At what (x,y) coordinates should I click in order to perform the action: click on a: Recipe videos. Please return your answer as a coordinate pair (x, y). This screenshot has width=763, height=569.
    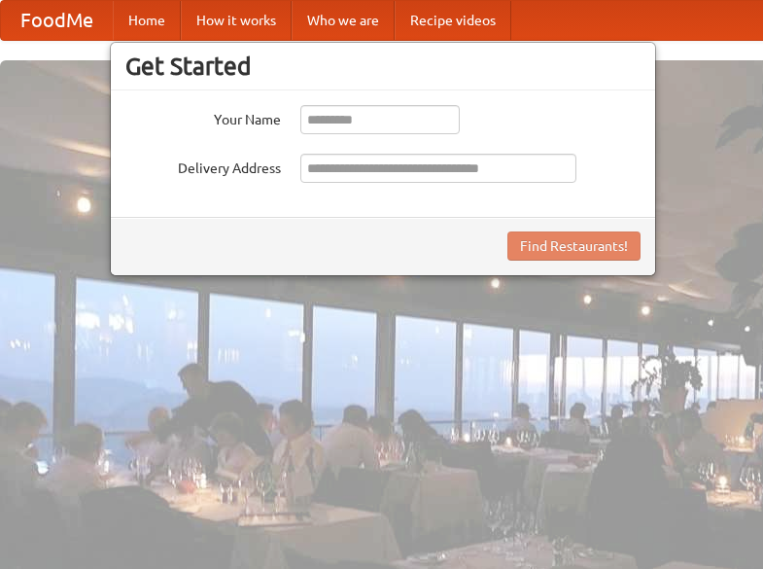
    Looking at the image, I should click on (453, 20).